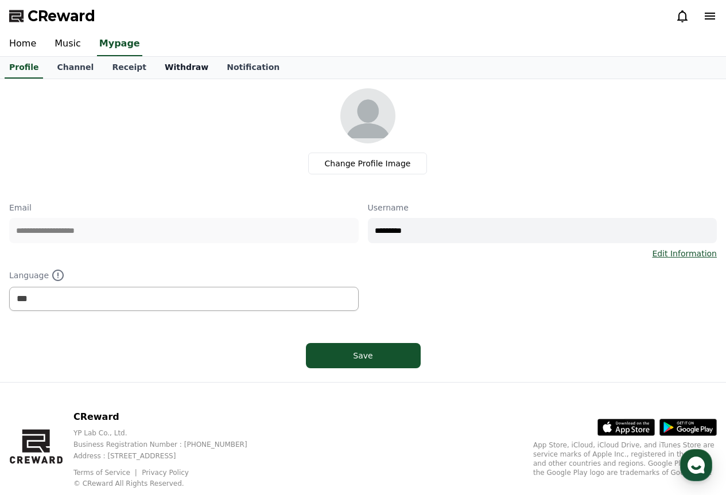 The image size is (726, 495). I want to click on a: Edit Information, so click(684, 254).